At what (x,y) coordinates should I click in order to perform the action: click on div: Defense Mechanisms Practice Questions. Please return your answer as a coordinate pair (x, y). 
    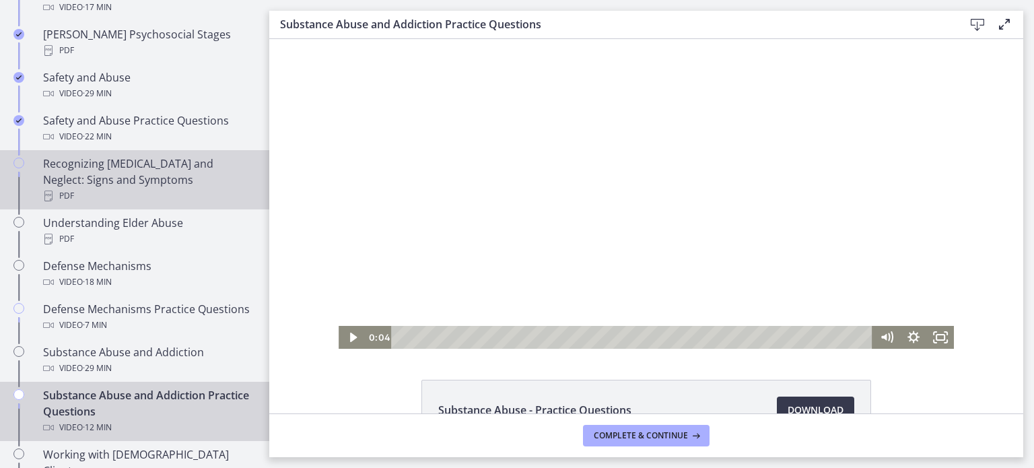
    Looking at the image, I should click on (148, 317).